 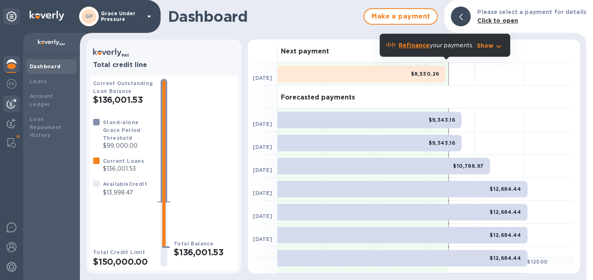 I want to click on b: Total Balance, so click(x=193, y=244).